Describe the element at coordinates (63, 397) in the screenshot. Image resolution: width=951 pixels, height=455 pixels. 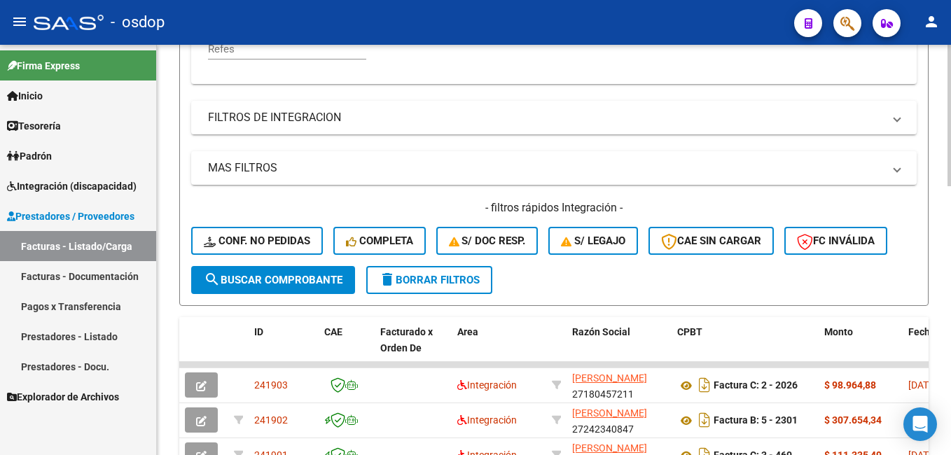
I see `span: Explorador de Archivos` at that location.